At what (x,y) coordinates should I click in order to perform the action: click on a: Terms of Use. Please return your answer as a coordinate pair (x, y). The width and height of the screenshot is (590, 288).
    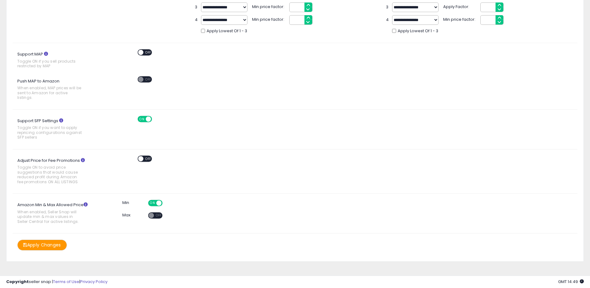
    Looking at the image, I should click on (66, 281).